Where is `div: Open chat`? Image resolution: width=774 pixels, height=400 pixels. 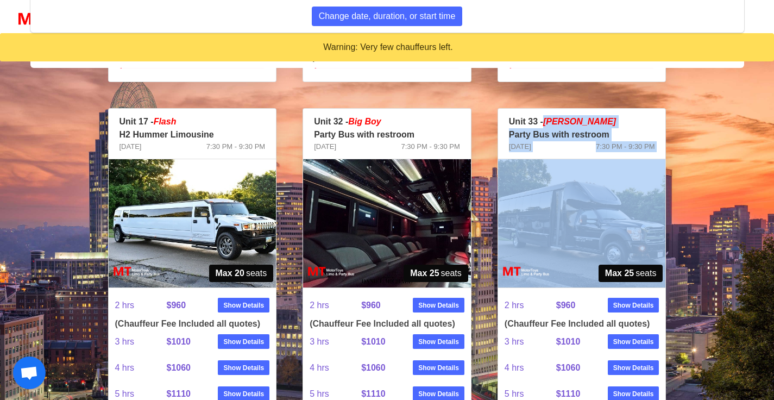
div: Open chat is located at coordinates (29, 373).